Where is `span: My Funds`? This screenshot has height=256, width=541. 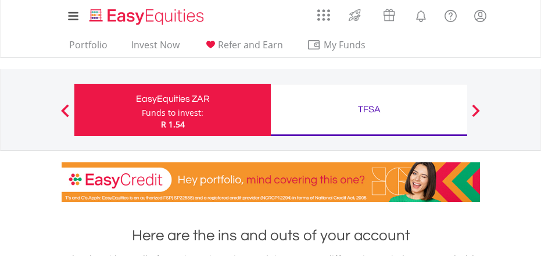
span: My Funds is located at coordinates (345, 45).